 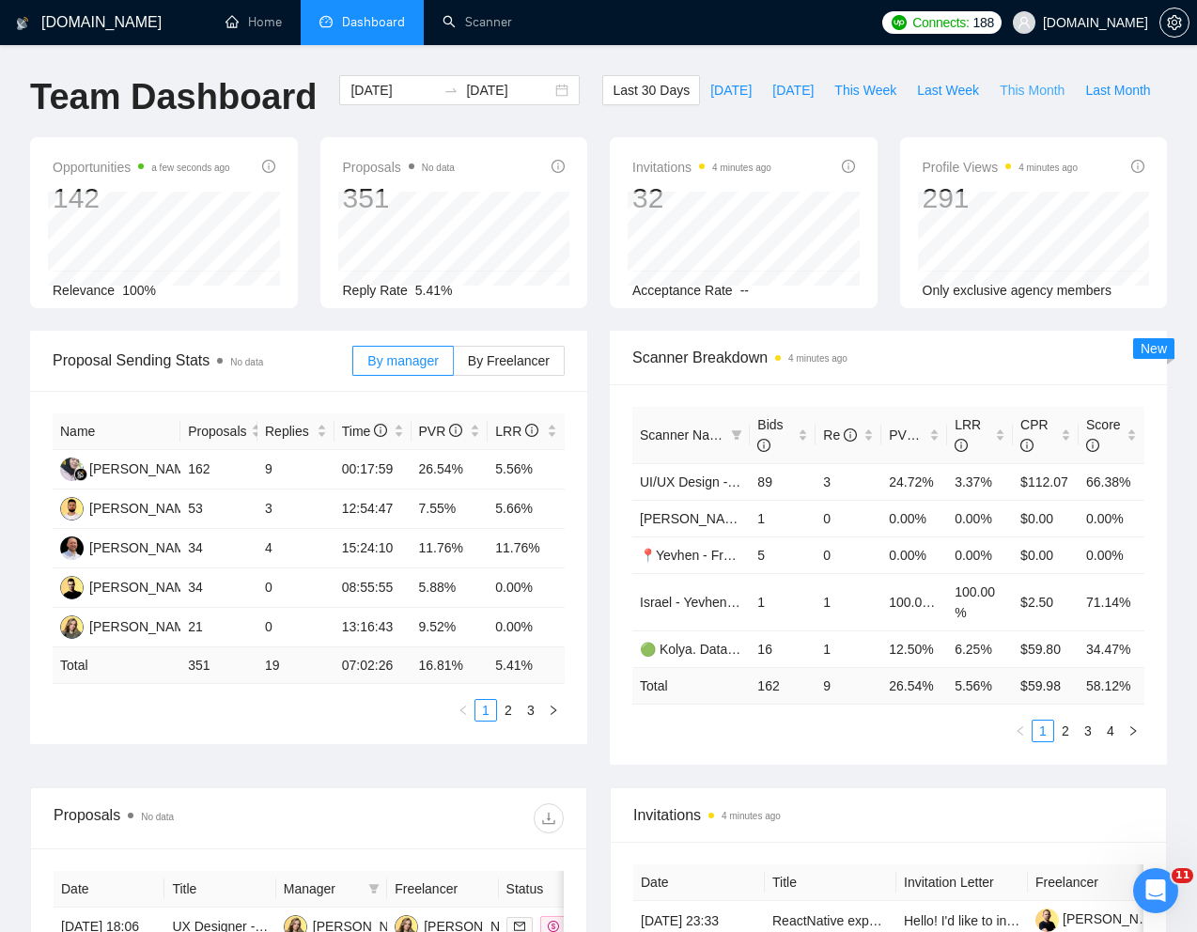 I want to click on td: 08:55:55, so click(x=373, y=588).